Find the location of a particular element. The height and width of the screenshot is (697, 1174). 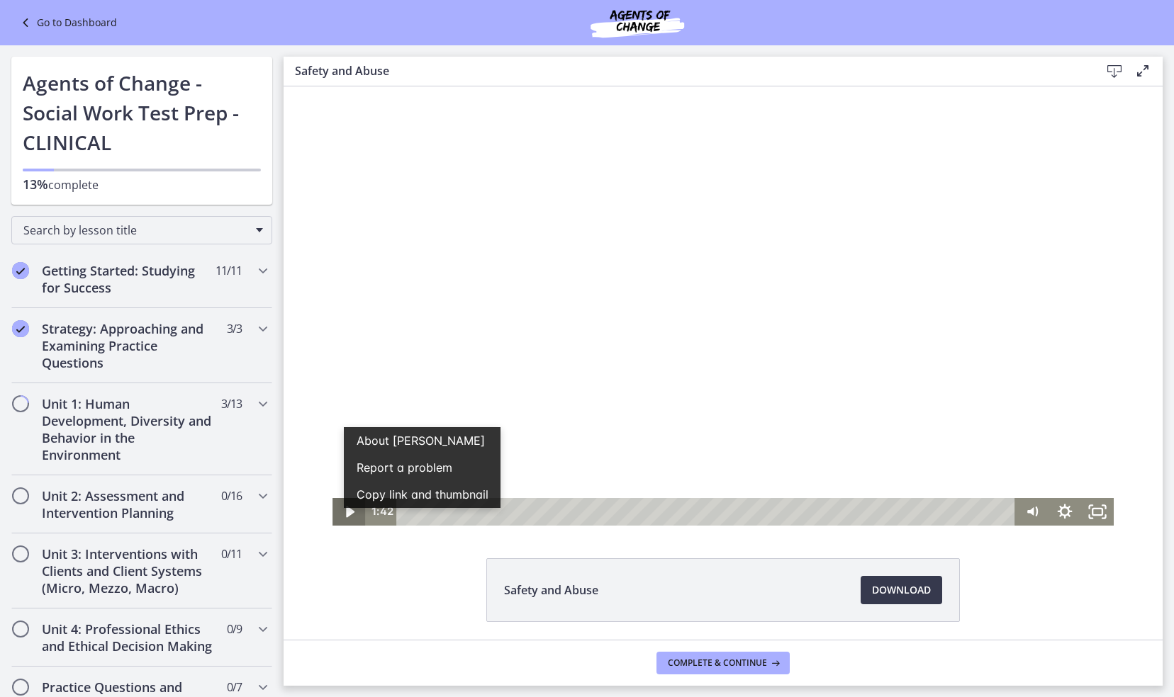

h2: Unit 2: Assessment and Intervention Planning is located at coordinates (128, 505).